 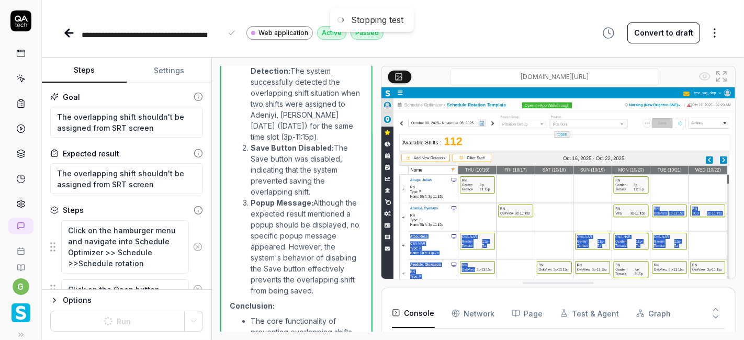 I want to click on button: Graph, so click(x=653, y=313).